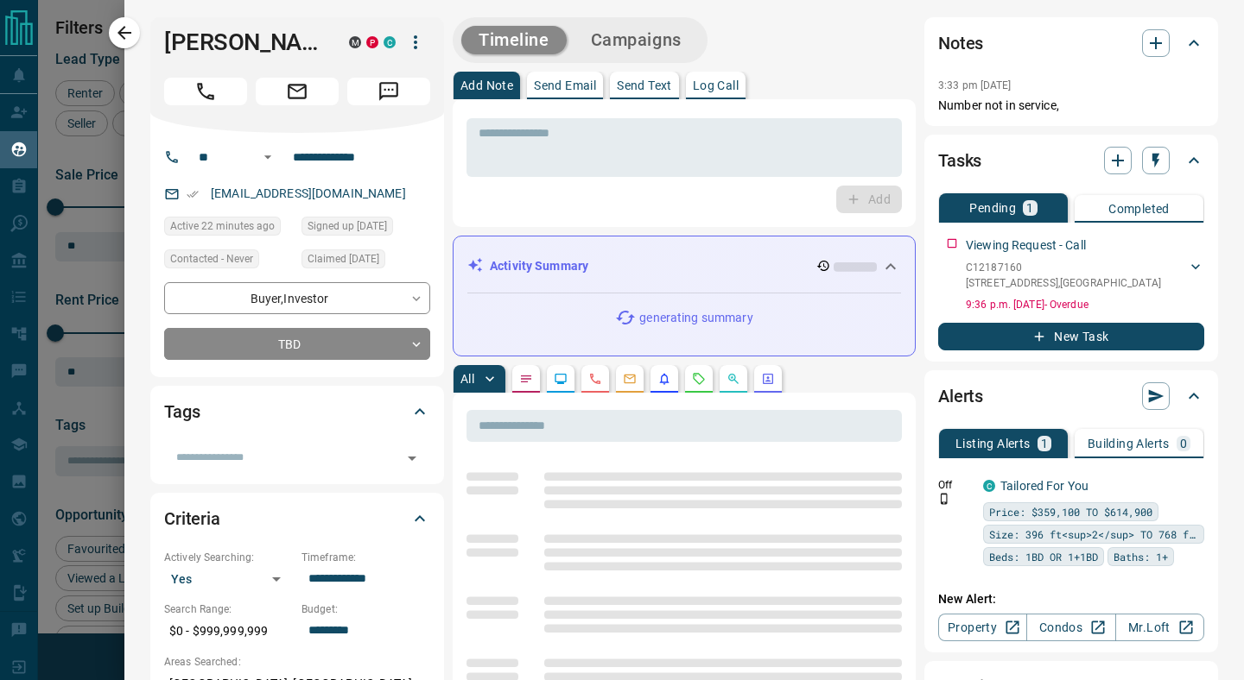 The height and width of the screenshot is (680, 1244). What do you see at coordinates (355, 42) in the screenshot?
I see `div: mrloft.ca` at bounding box center [355, 42].